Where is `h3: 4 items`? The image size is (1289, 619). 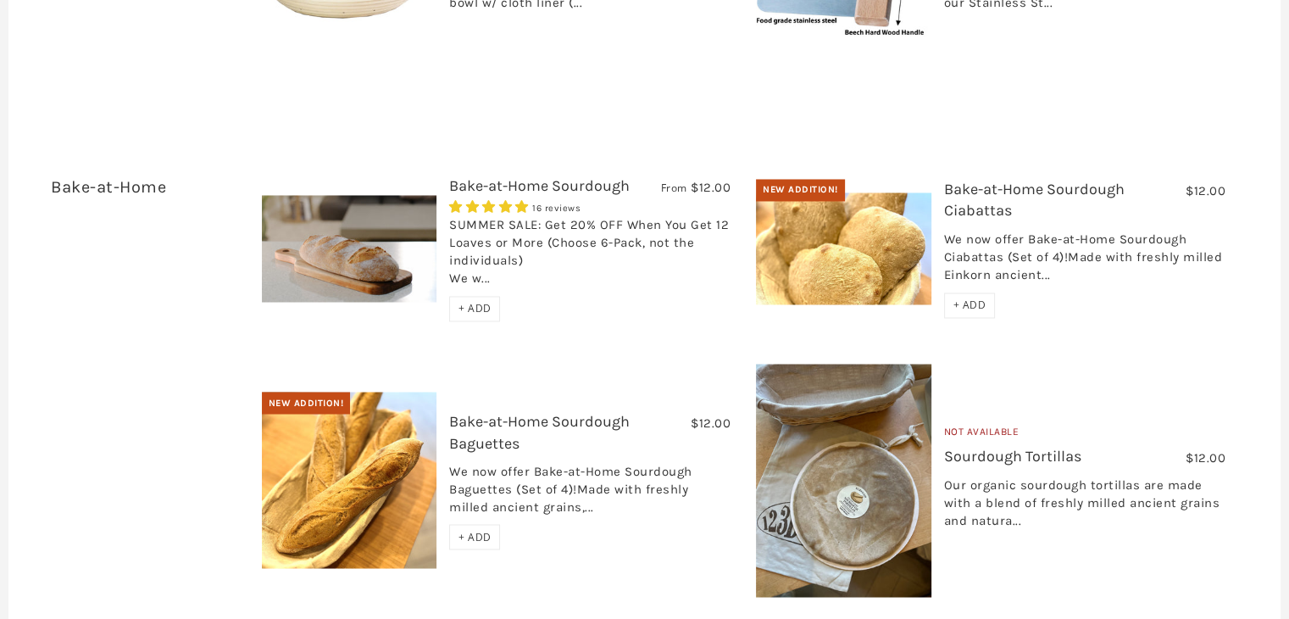
h3: 4 items is located at coordinates (150, 200).